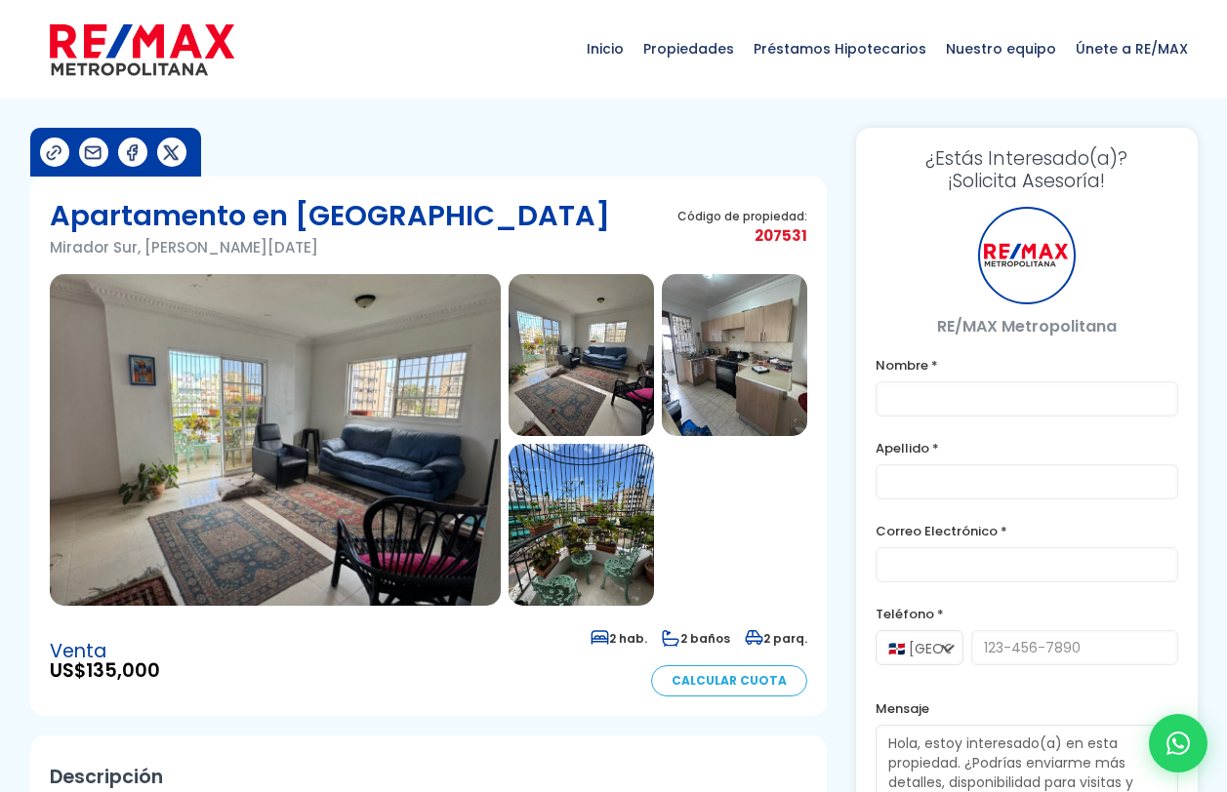  Describe the element at coordinates (104, 671) in the screenshot. I see `span: US$` at that location.